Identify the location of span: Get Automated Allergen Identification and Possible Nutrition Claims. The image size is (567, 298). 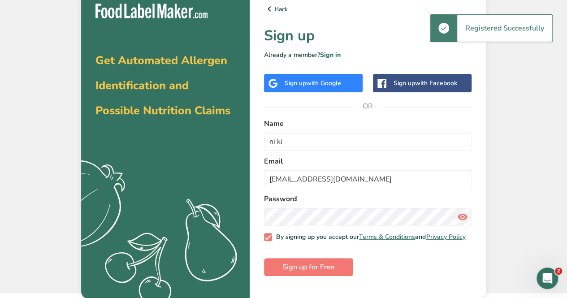
(163, 86).